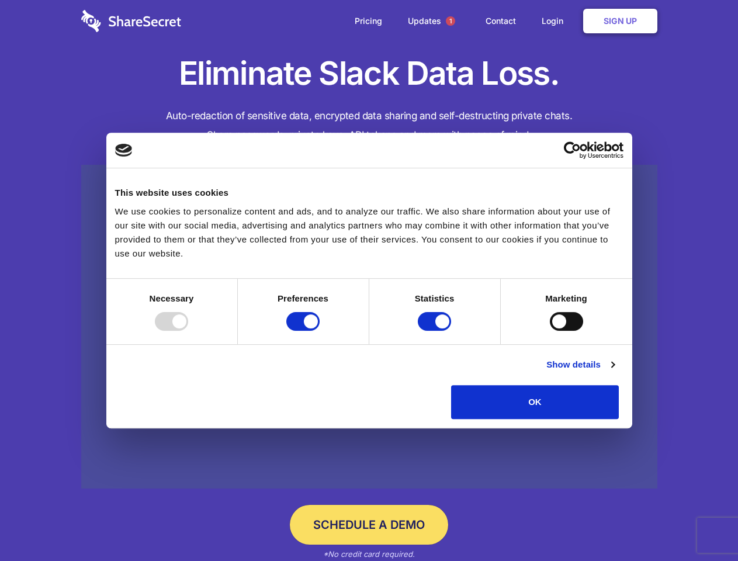 The image size is (738, 561). Describe the element at coordinates (369, 554) in the screenshot. I see `em: *No credit card required.` at that location.